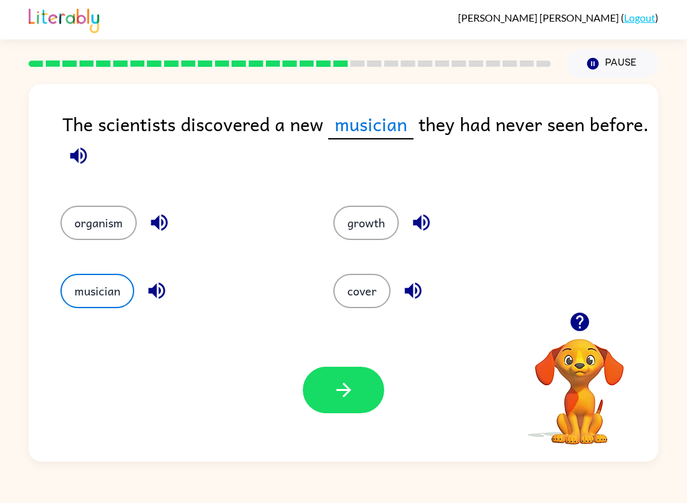 Image resolution: width=687 pixels, height=503 pixels. I want to click on span: musician, so click(371, 124).